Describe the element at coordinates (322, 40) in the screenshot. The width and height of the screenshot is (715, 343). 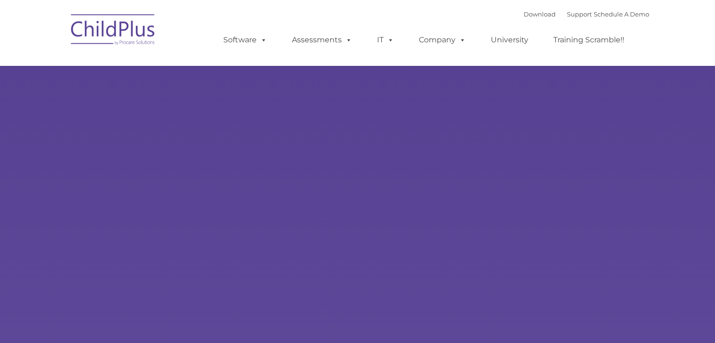
I see `a: Assessments` at that location.